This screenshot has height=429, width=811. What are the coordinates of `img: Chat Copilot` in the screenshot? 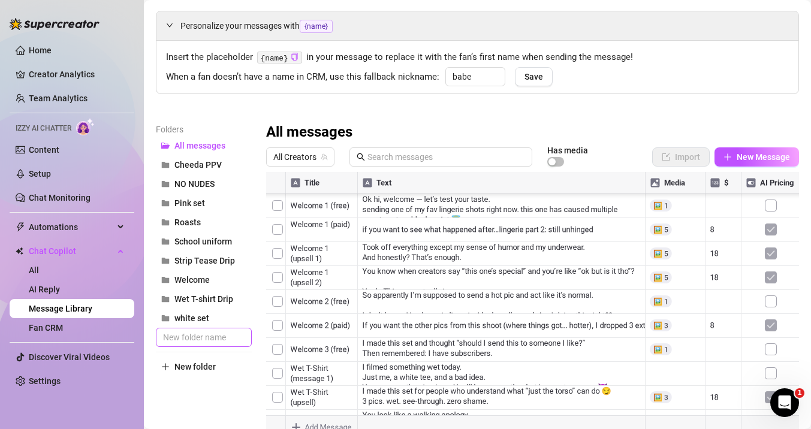 It's located at (19, 251).